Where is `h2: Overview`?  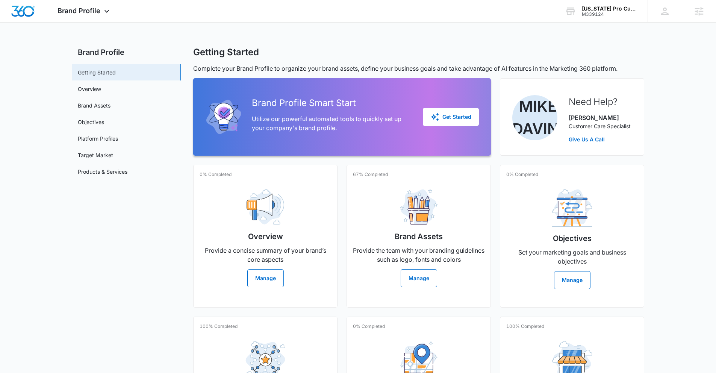 h2: Overview is located at coordinates (265, 236).